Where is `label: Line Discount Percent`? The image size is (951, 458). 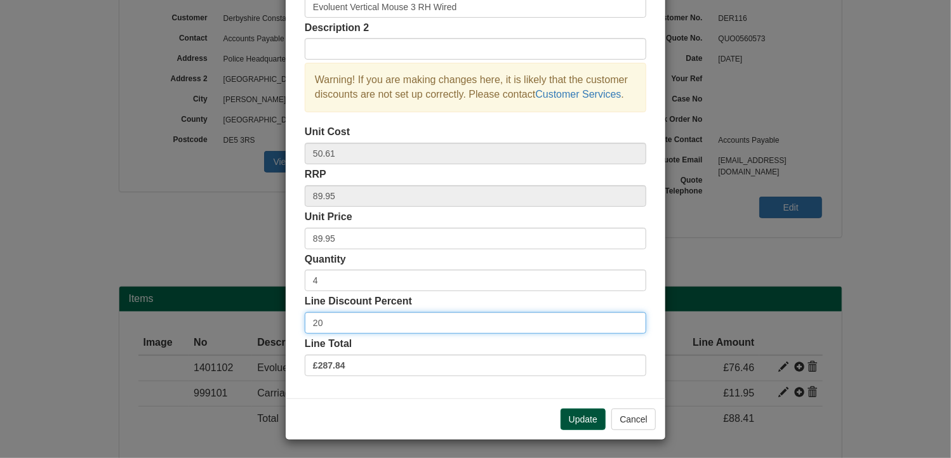 label: Line Discount Percent is located at coordinates (358, 302).